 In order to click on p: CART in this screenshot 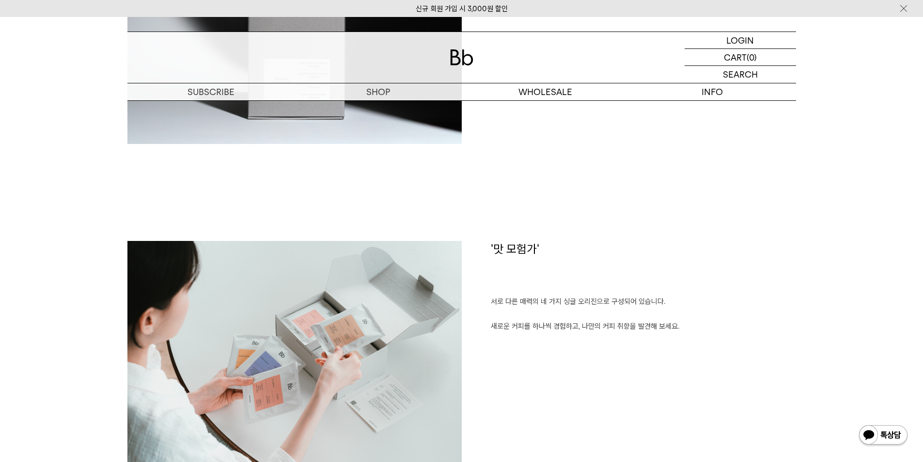, I will do `click(735, 57)`.